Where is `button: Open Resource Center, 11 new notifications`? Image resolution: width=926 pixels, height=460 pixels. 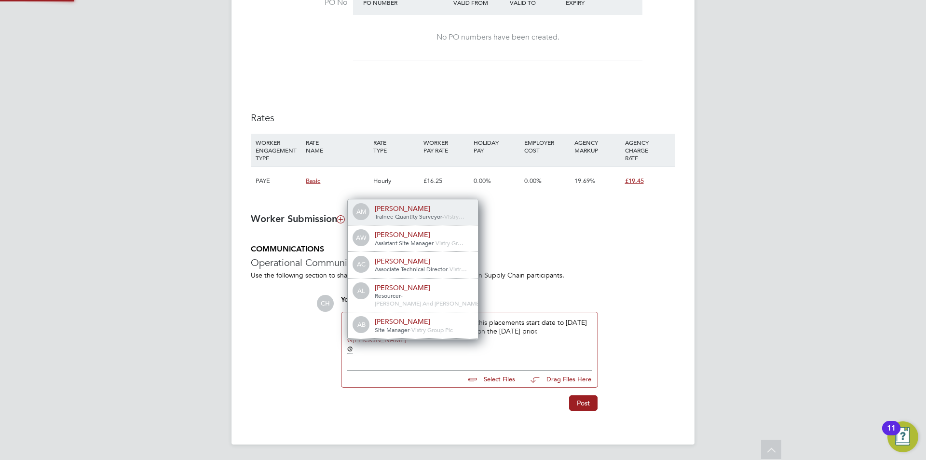 button: Open Resource Center, 11 new notifications is located at coordinates (903, 437).